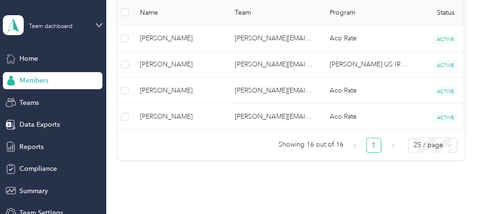 This screenshot has height=214, width=481. Describe the element at coordinates (355, 145) in the screenshot. I see `li: Previous Page` at that location.